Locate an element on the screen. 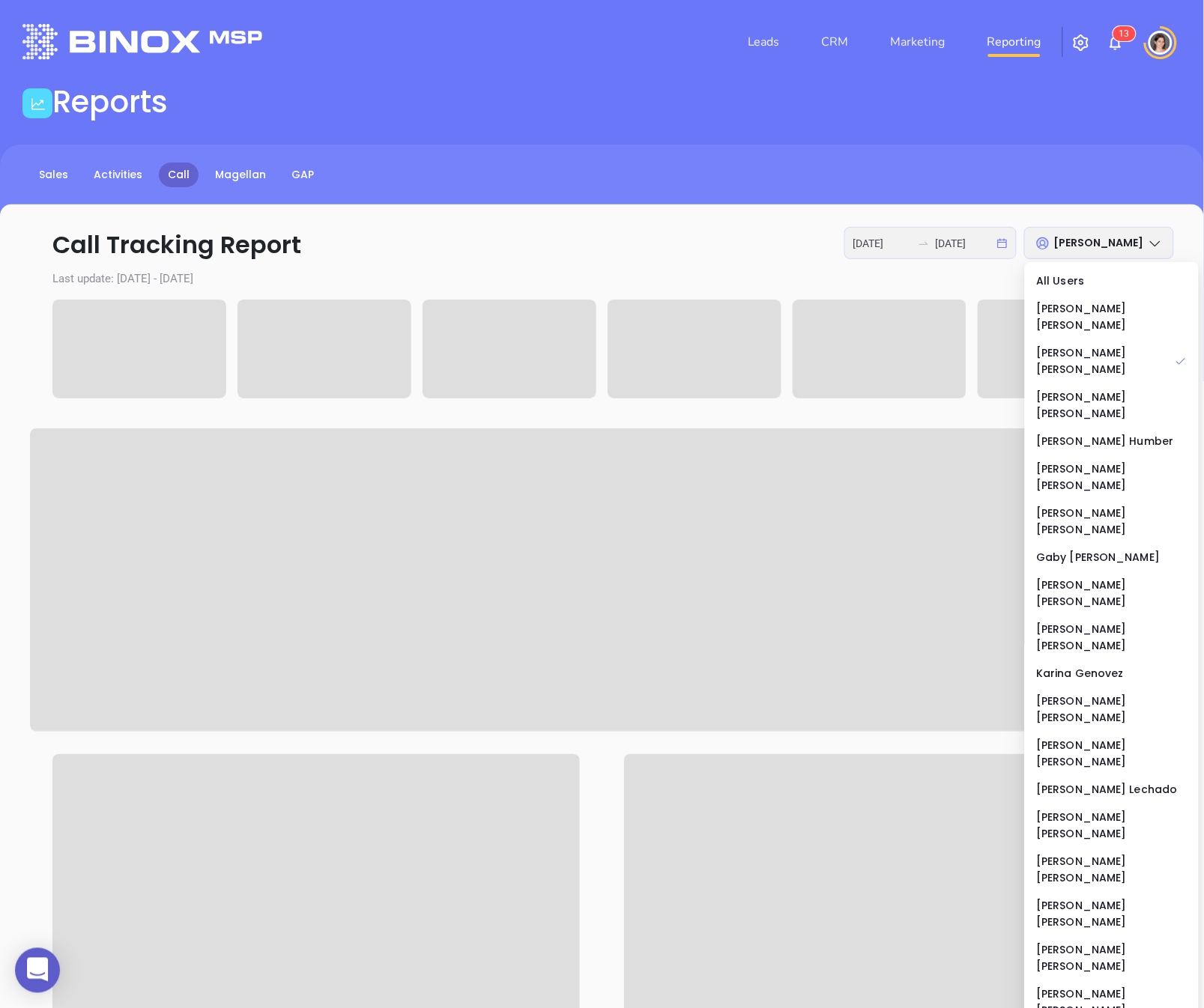  a: Marketing is located at coordinates (918, 42).